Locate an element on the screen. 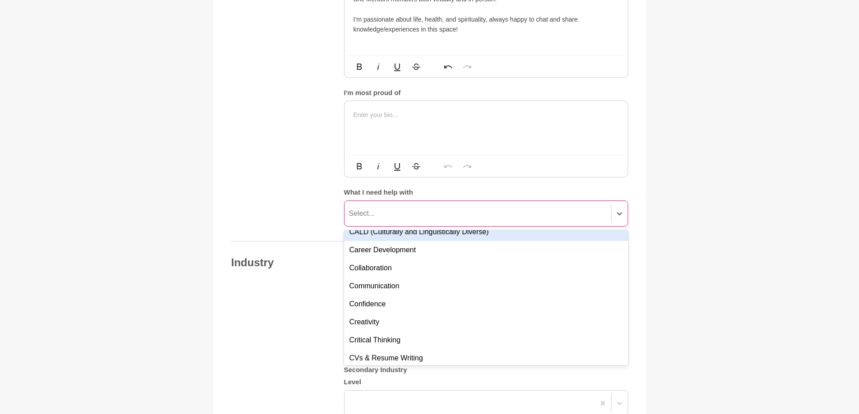 This screenshot has width=859, height=414. button: Italic (Ctrl+I) is located at coordinates (378, 166).